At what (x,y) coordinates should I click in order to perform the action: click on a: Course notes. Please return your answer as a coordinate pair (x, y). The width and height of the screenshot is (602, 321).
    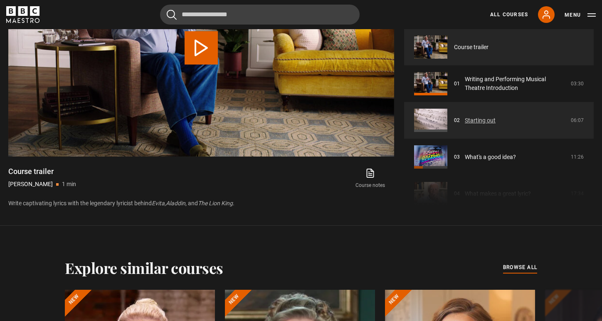
    Looking at the image, I should click on (371, 178).